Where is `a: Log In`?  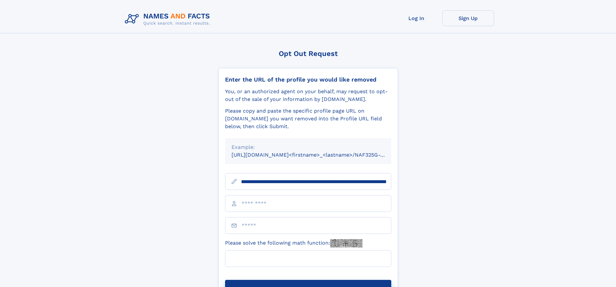
a: Log In is located at coordinates (417, 18).